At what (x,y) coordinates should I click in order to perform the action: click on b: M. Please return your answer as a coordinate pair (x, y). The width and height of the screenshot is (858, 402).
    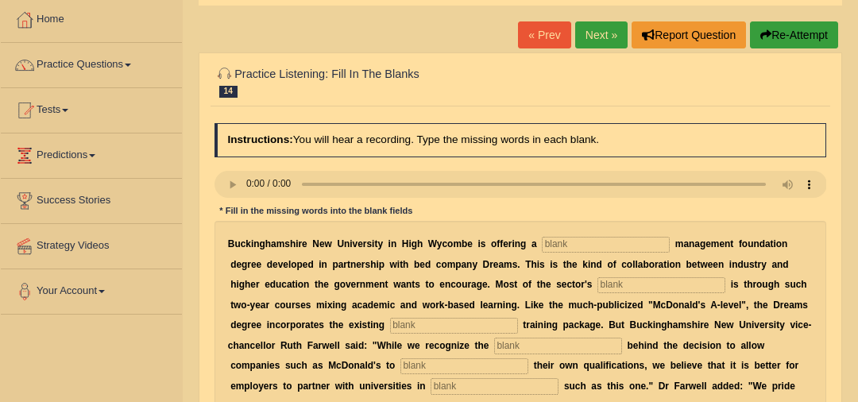
    Looking at the image, I should click on (499, 284).